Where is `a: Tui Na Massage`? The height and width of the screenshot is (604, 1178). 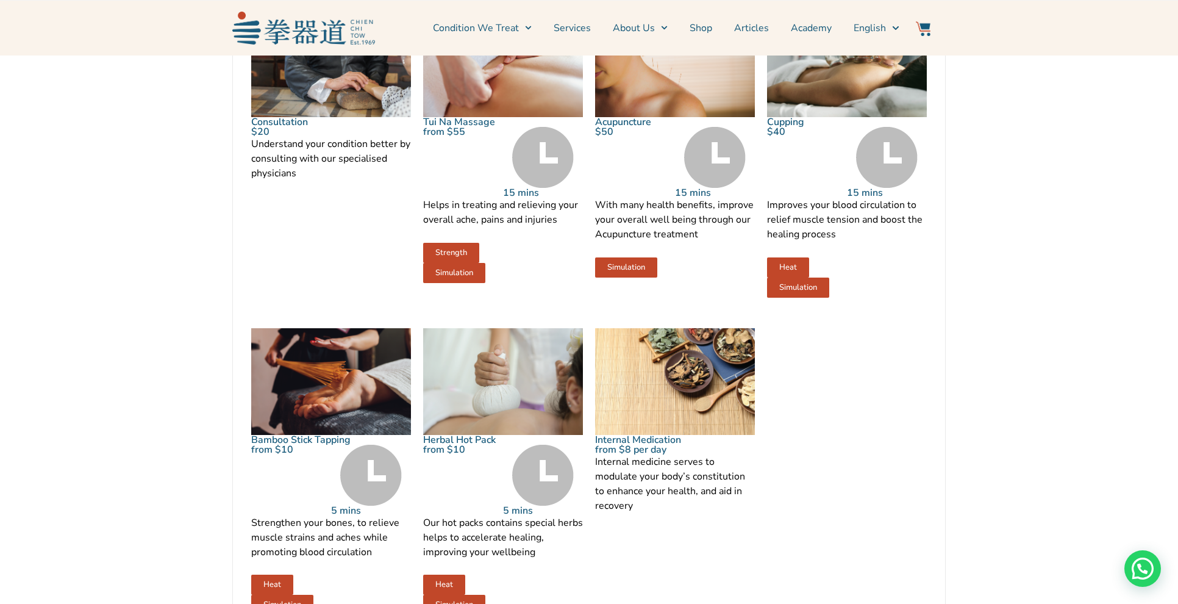
a: Tui Na Massage is located at coordinates (459, 122).